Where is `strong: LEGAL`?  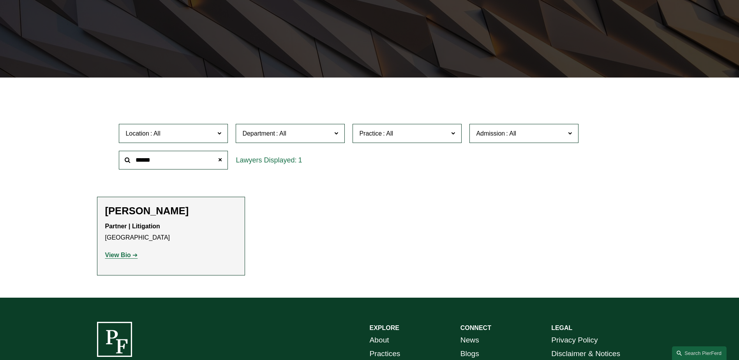
strong: LEGAL is located at coordinates (562, 328).